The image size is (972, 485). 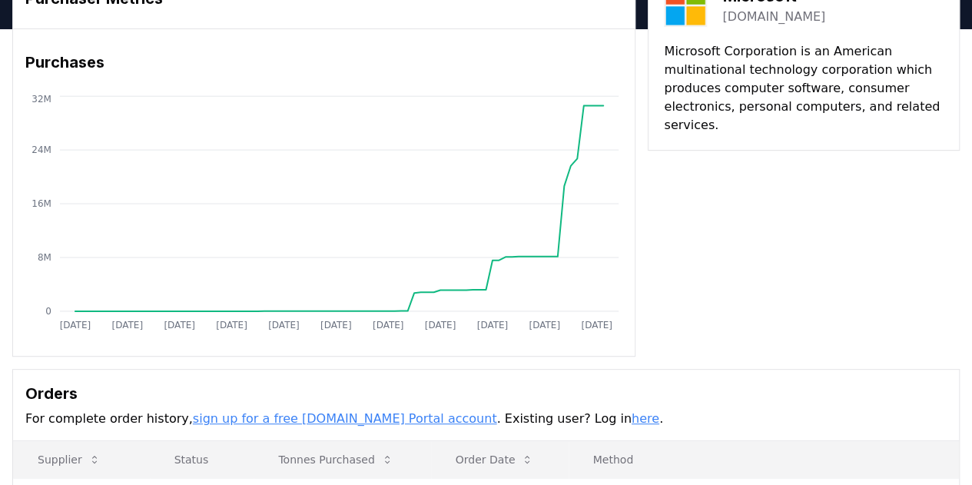 What do you see at coordinates (646, 418) in the screenshot?
I see `a: here` at bounding box center [646, 418].